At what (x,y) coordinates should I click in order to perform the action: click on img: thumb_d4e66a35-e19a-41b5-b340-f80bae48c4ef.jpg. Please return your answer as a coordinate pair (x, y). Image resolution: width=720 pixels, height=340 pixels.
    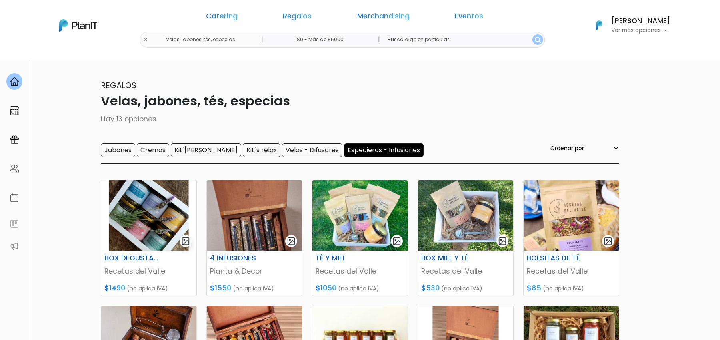
    Looking at the image, I should click on (466, 215).